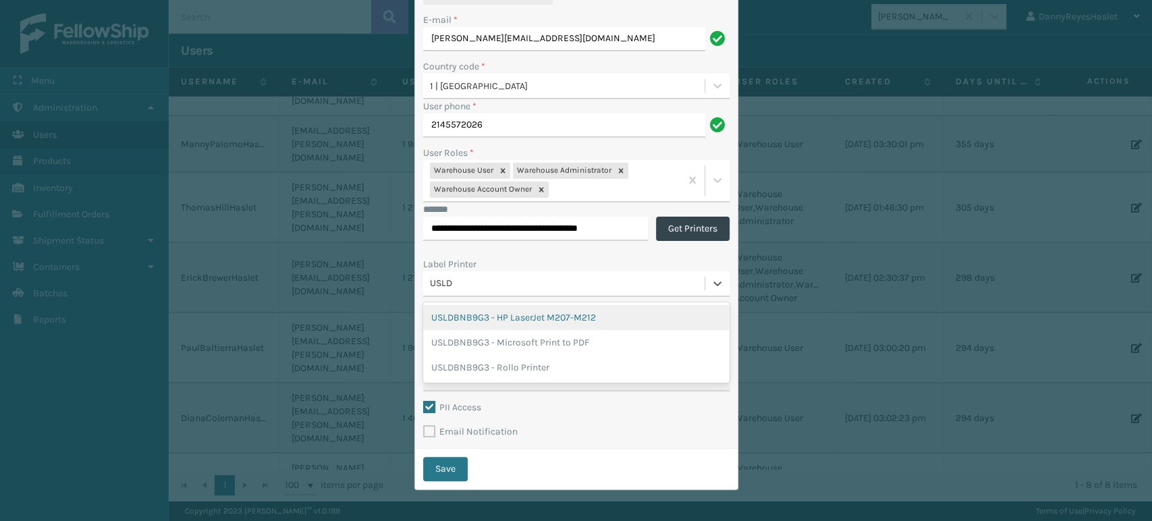 The height and width of the screenshot is (521, 1152). What do you see at coordinates (445, 469) in the screenshot?
I see `button: Save` at bounding box center [445, 469].